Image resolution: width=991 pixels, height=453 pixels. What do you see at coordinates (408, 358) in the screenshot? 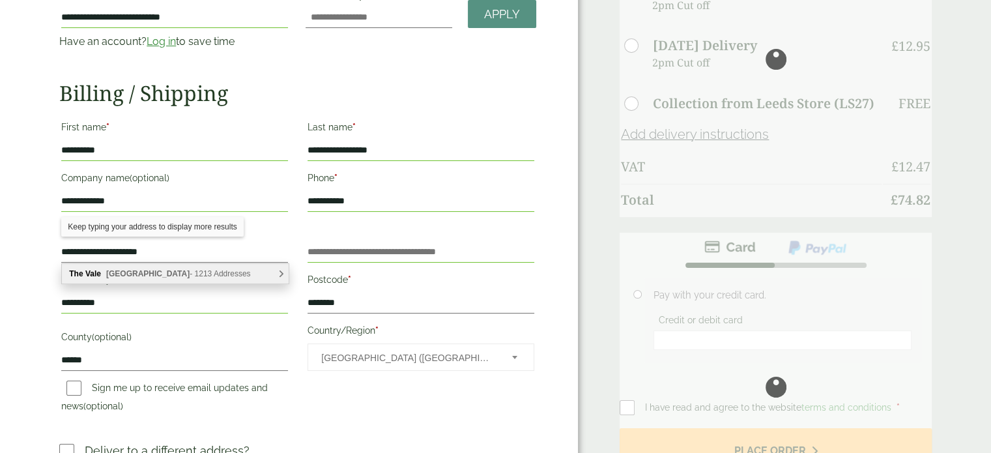
I see `span: United Kingdom (UK)` at bounding box center [408, 358].